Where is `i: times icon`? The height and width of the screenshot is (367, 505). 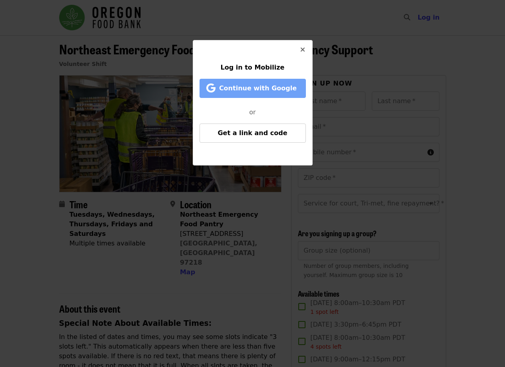
i: times icon is located at coordinates (303, 50).